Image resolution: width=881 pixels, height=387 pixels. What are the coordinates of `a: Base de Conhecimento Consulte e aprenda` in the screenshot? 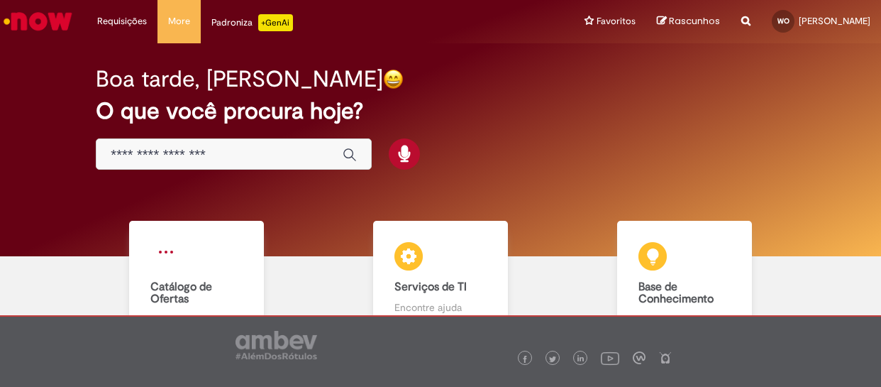 It's located at (685, 281).